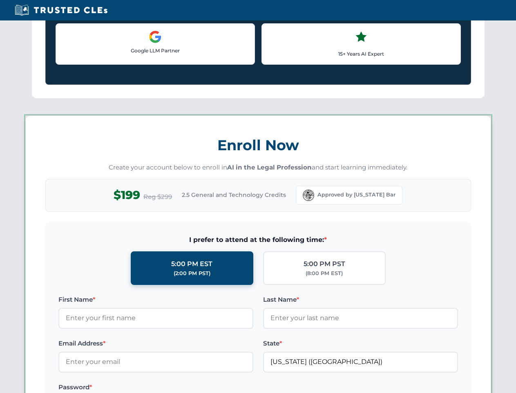  Describe the element at coordinates (361, 299) in the screenshot. I see `label: Last Name` at that location.